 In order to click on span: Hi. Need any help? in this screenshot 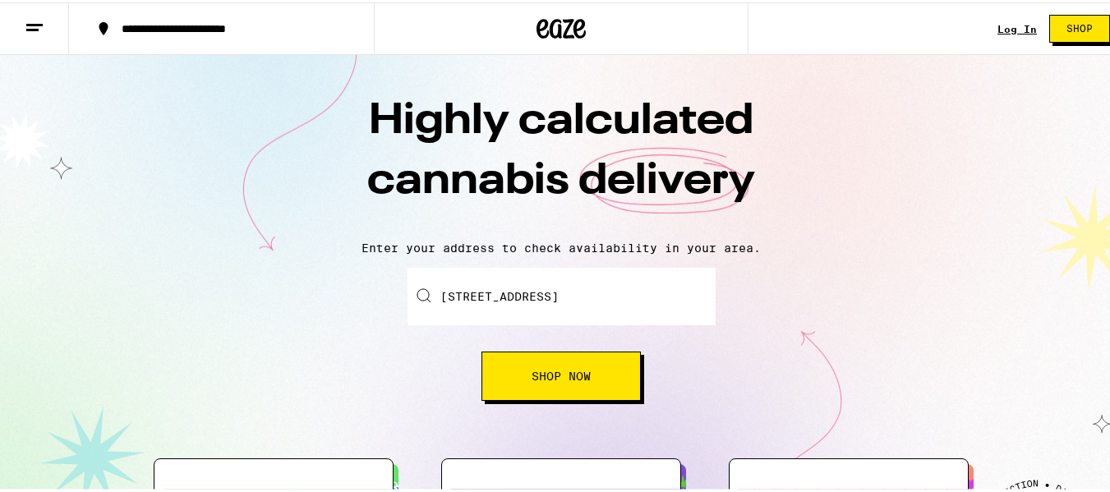, I will do `click(64, 18)`.